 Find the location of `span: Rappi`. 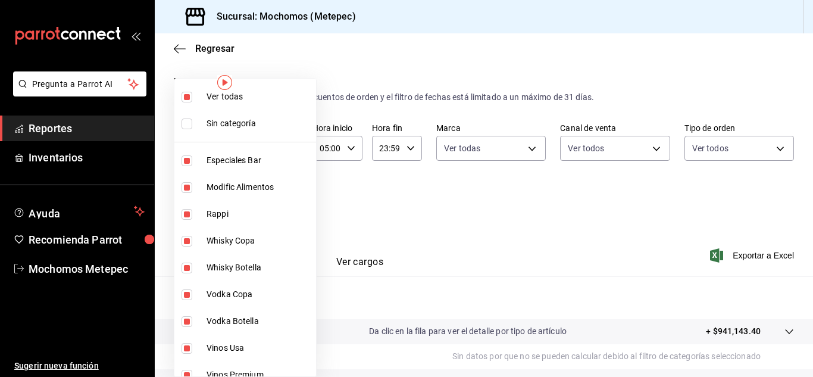

span: Rappi is located at coordinates (259, 214).